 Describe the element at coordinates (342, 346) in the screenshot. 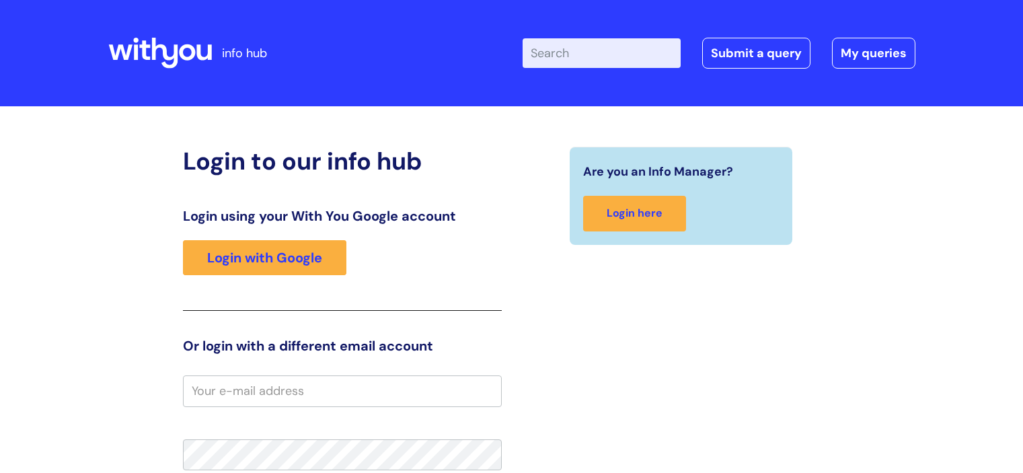

I see `h3: Or login with a different email account` at that location.